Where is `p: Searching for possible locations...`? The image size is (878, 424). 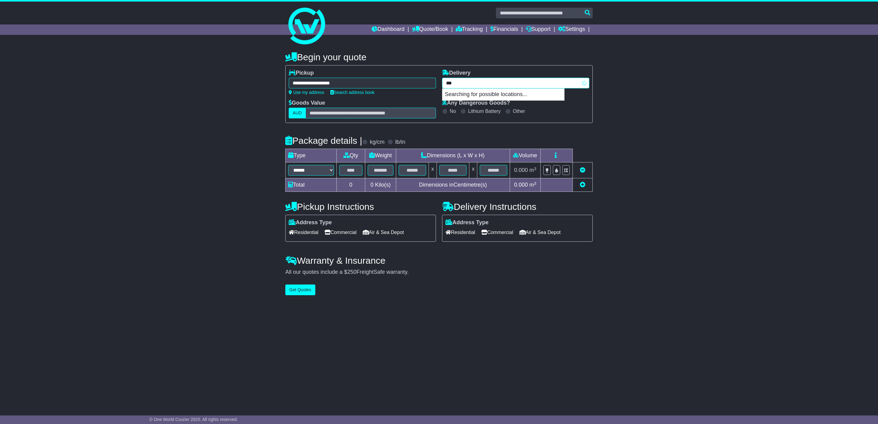 p: Searching for possible locations... is located at coordinates (503, 95).